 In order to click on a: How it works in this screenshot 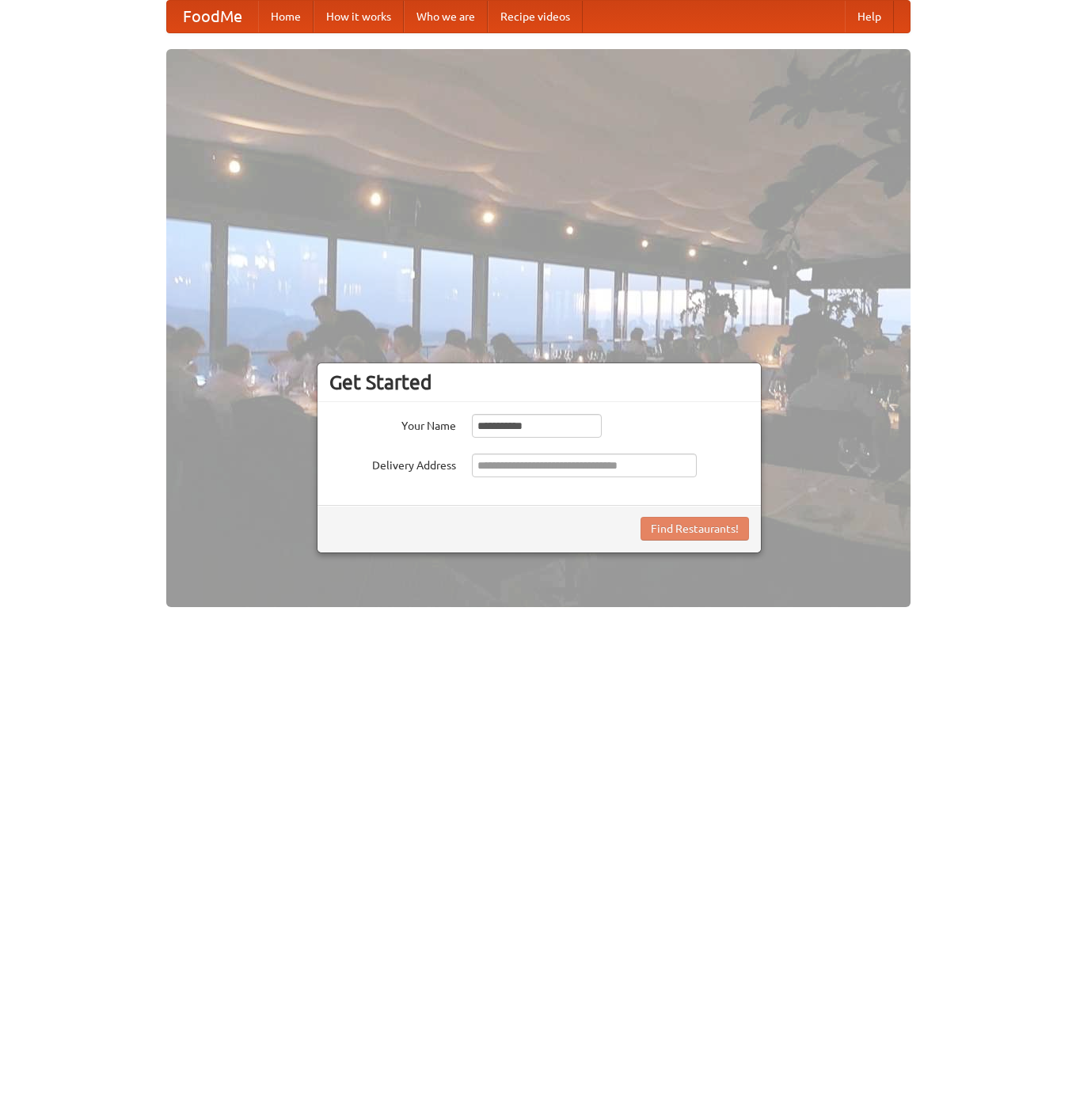, I will do `click(359, 17)`.